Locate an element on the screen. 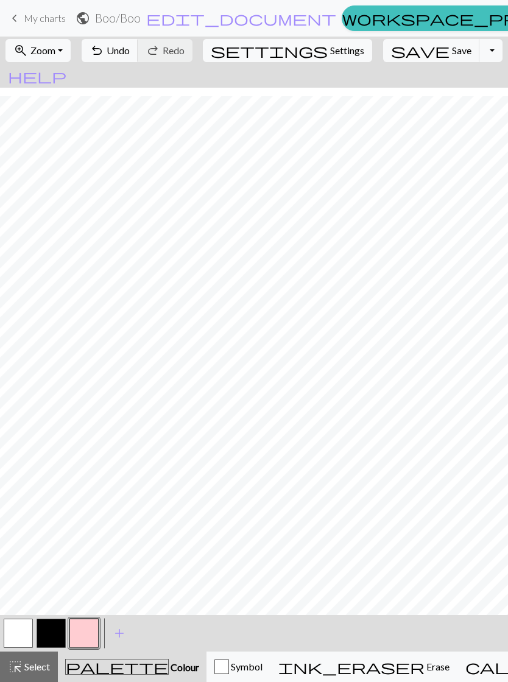 This screenshot has width=508, height=682. span: Colour is located at coordinates (184, 667).